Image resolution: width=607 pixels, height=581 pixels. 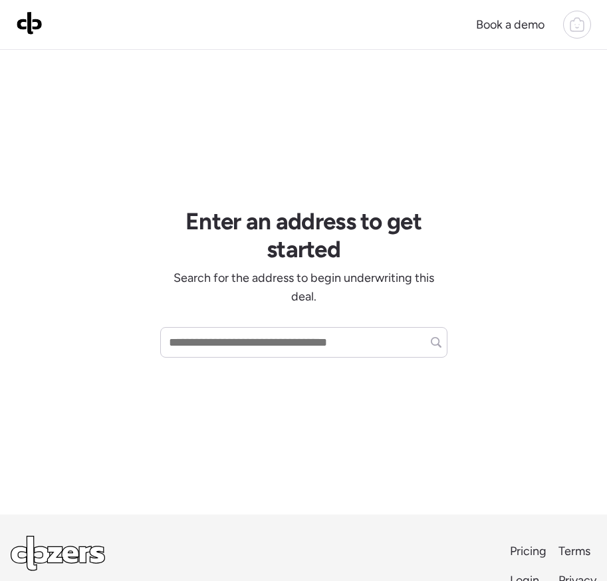 I want to click on h1: Enter an address to get started, so click(x=304, y=235).